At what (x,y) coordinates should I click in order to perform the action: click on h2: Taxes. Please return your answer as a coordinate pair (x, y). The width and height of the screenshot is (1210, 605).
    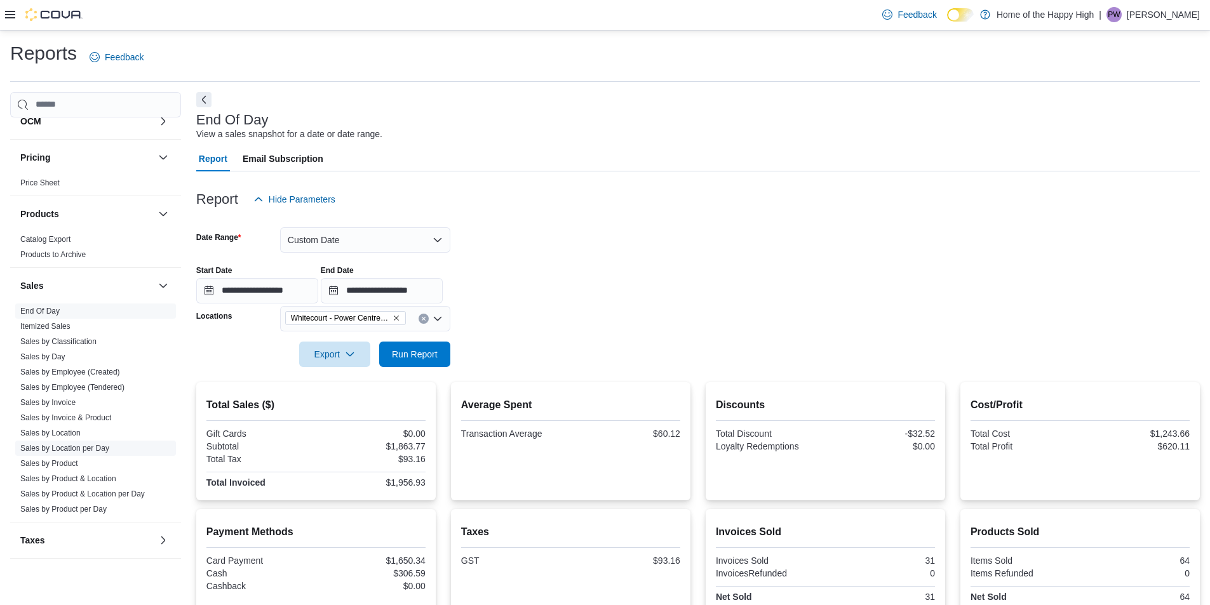
    Looking at the image, I should click on (570, 532).